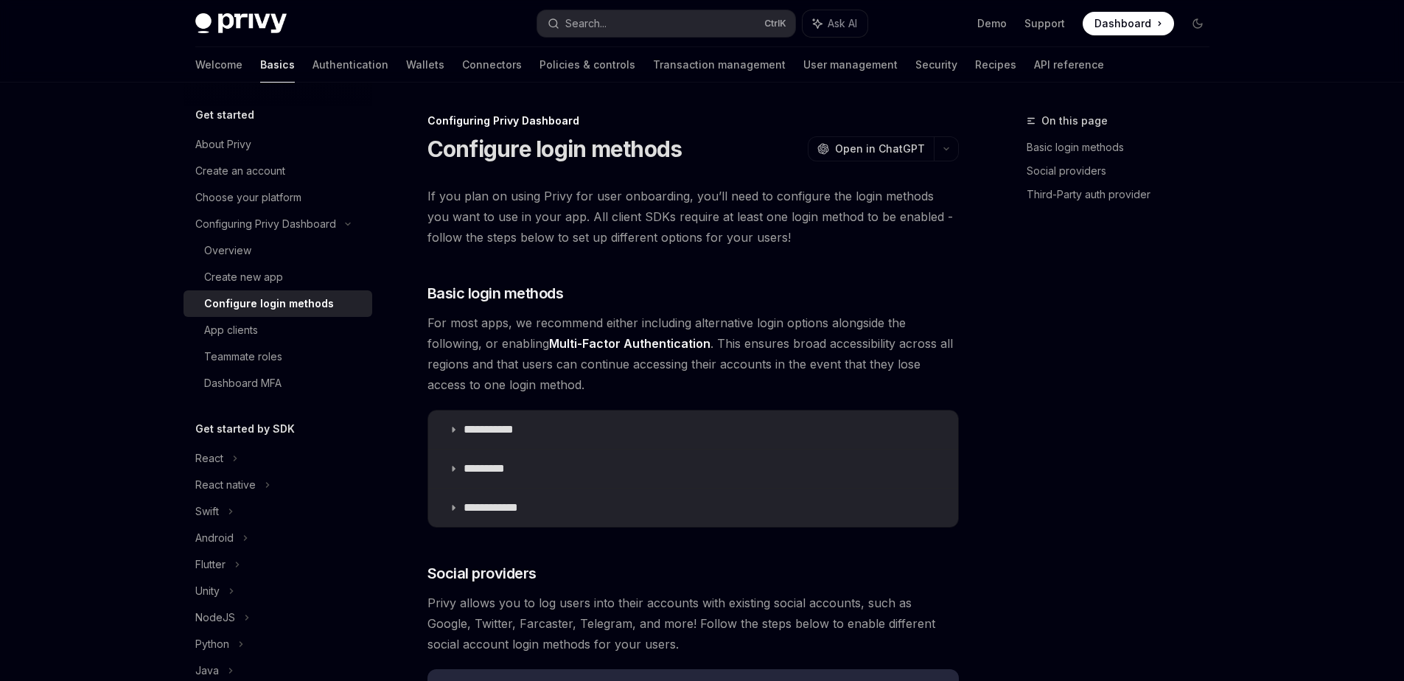 The image size is (1404, 681). I want to click on a: Demo, so click(992, 24).